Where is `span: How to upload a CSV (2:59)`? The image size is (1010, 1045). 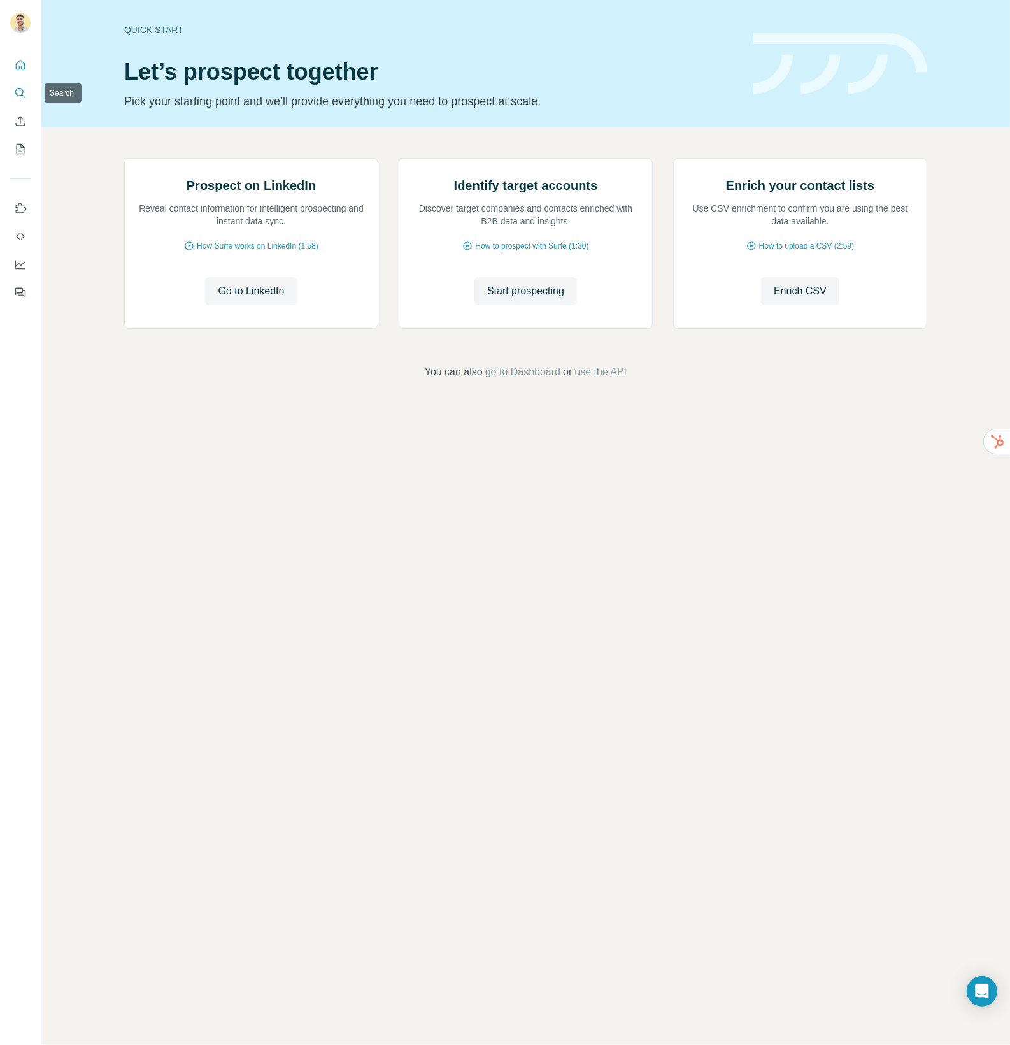
span: How to upload a CSV (2:59) is located at coordinates (806, 246).